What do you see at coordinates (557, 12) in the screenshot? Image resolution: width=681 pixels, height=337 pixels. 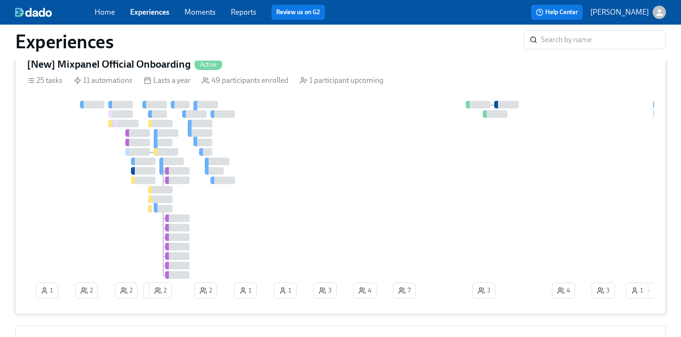 I see `button: Help Center` at bounding box center [557, 12].